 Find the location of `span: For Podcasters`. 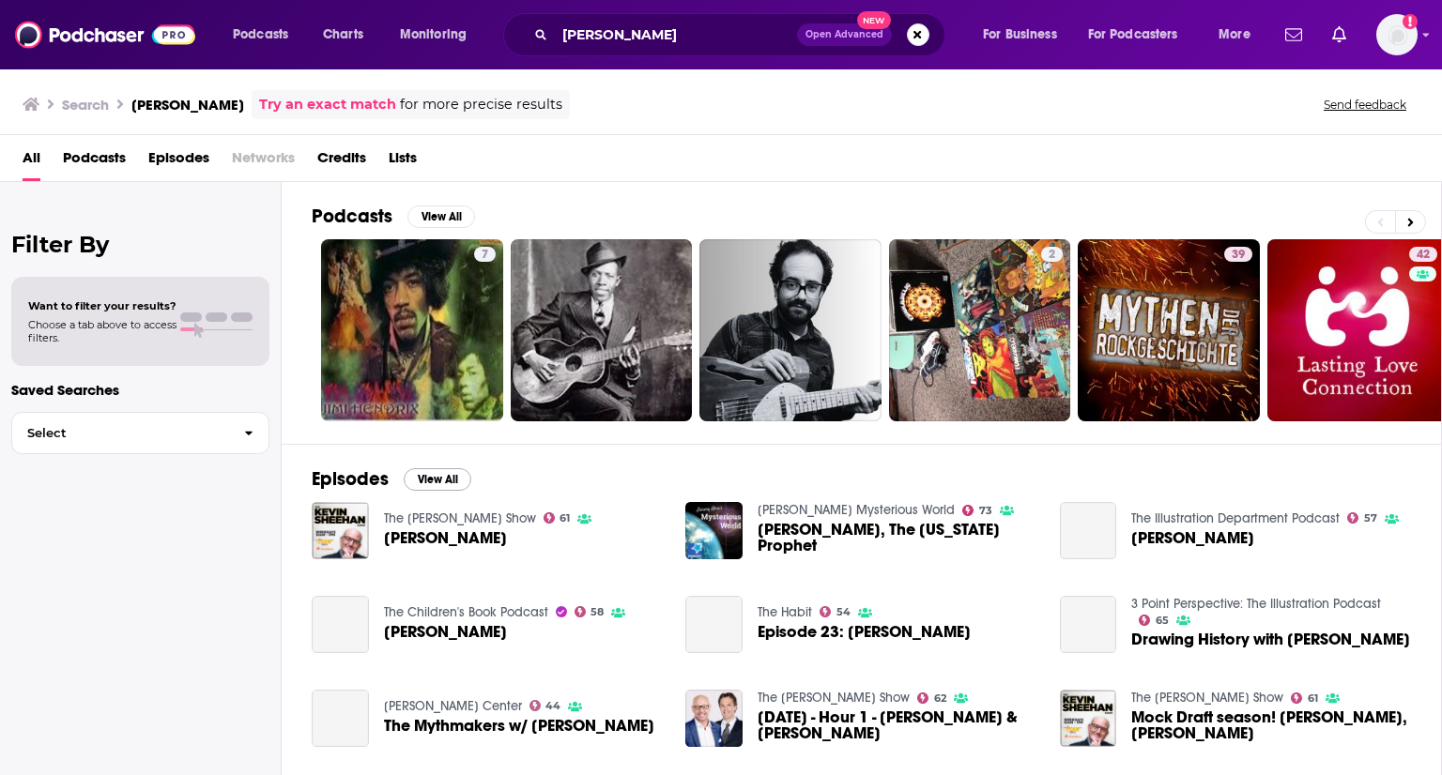

span: For Podcasters is located at coordinates (1133, 35).